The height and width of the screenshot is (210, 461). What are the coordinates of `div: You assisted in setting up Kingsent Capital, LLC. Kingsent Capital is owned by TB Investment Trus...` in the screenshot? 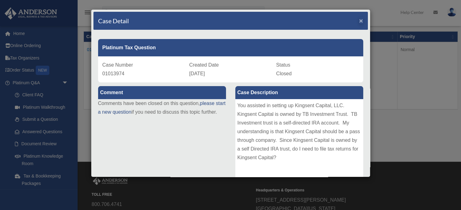 It's located at (299, 146).